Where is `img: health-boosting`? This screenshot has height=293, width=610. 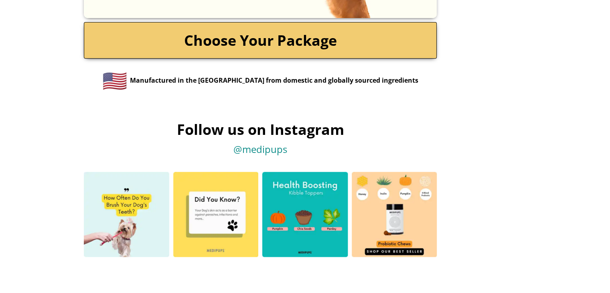 img: health-boosting is located at coordinates (305, 214).